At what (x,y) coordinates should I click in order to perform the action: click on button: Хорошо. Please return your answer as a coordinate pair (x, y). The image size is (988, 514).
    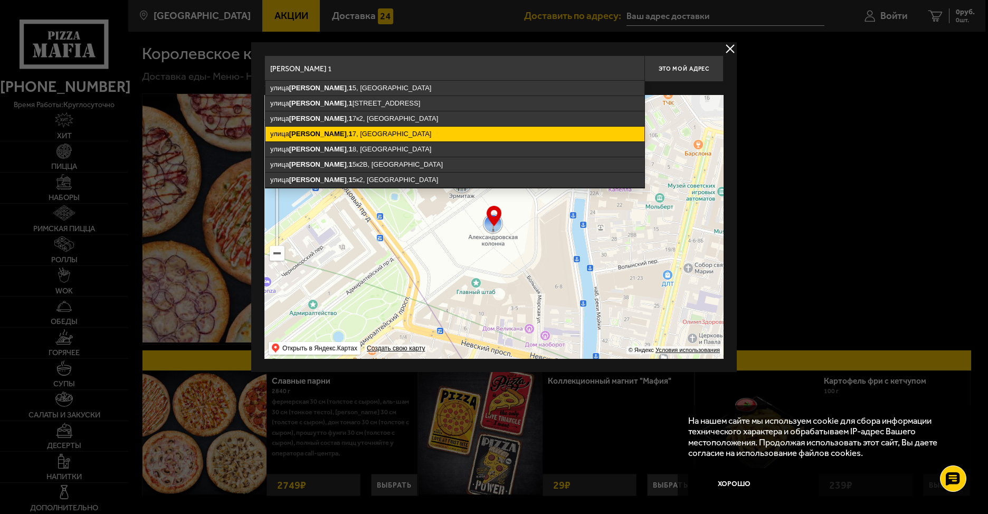
    Looking at the image, I should click on (734, 483).